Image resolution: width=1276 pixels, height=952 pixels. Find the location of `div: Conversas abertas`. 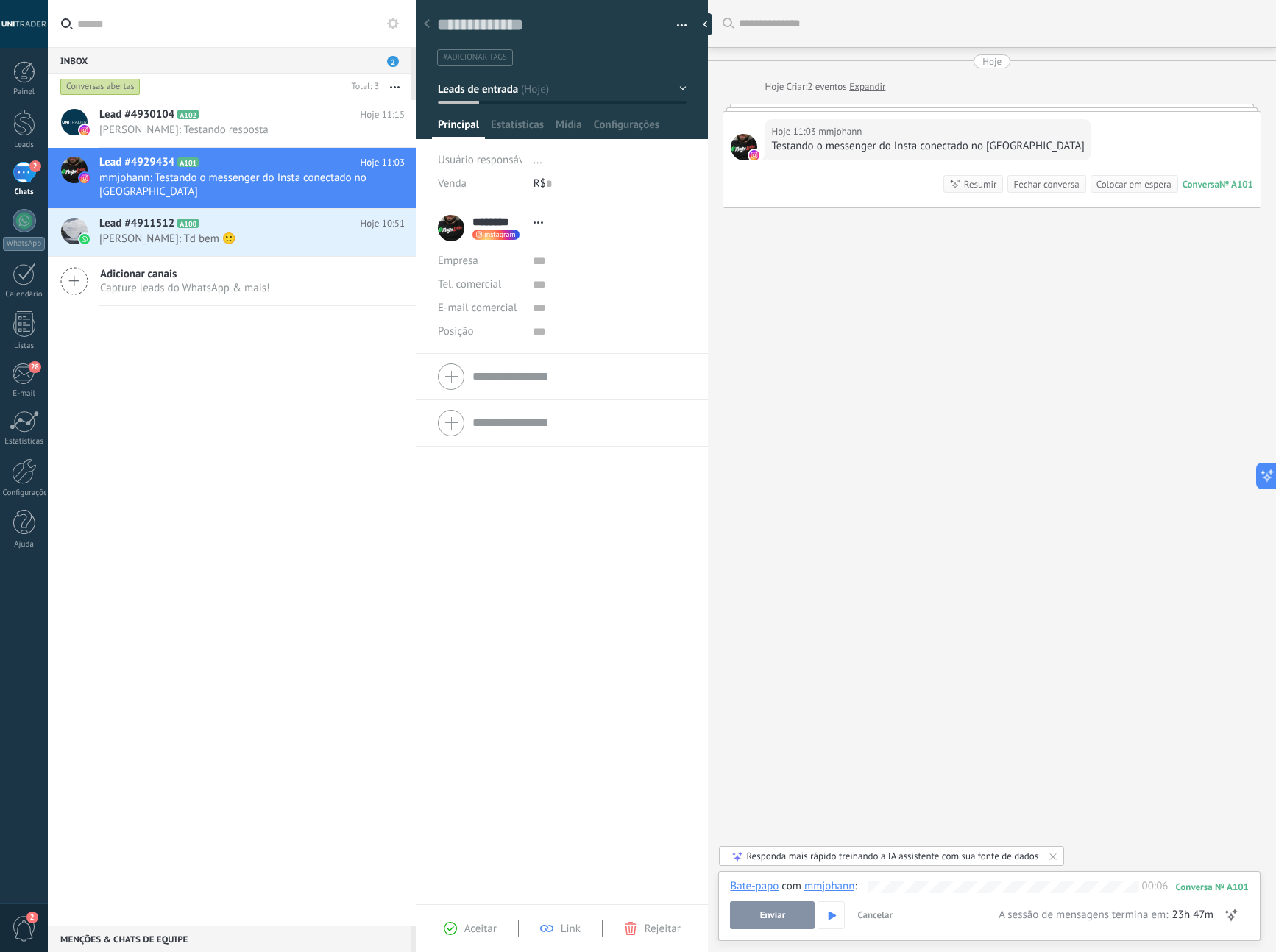

div: Conversas abertas is located at coordinates (100, 87).